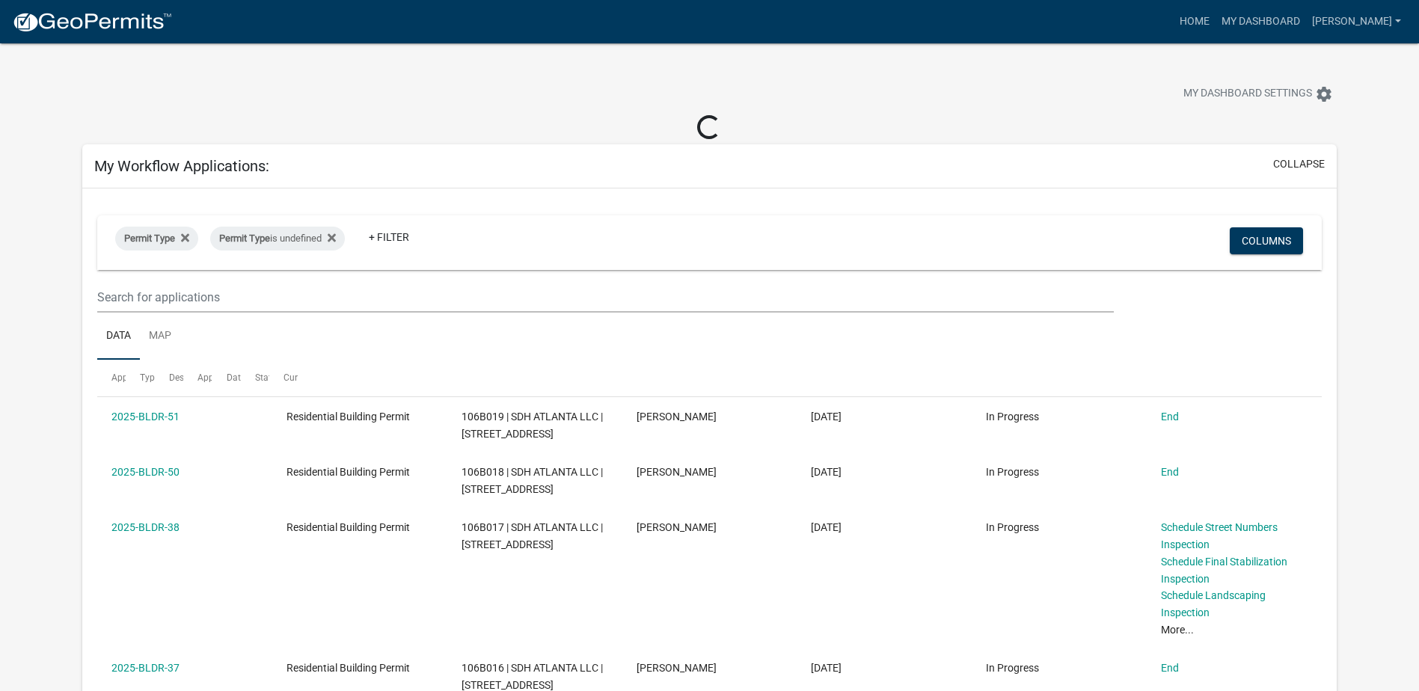 The image size is (1419, 691). What do you see at coordinates (389, 237) in the screenshot?
I see `a: + Filter` at bounding box center [389, 237].